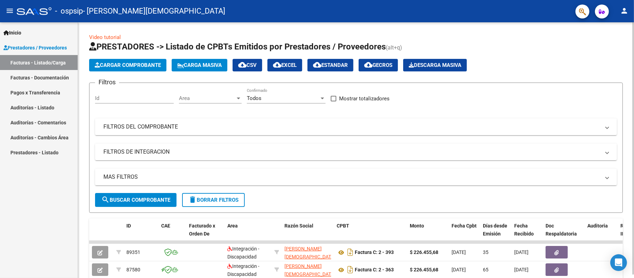 The height and width of the screenshot is (278, 634). I want to click on button: EXCEL, so click(285, 65).